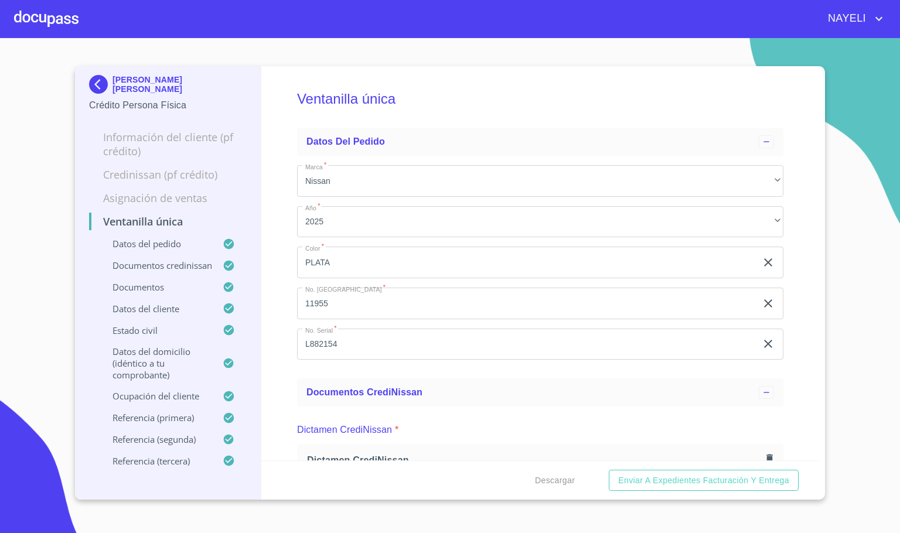 Image resolution: width=900 pixels, height=533 pixels. I want to click on span: Descargar, so click(555, 481).